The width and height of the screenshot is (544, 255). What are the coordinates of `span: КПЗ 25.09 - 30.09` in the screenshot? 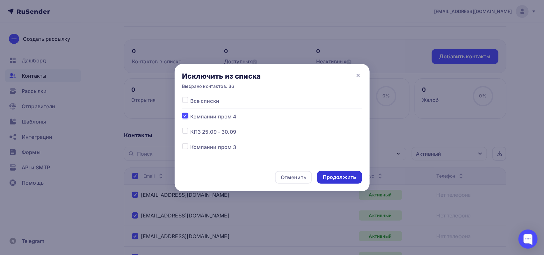 It's located at (213, 132).